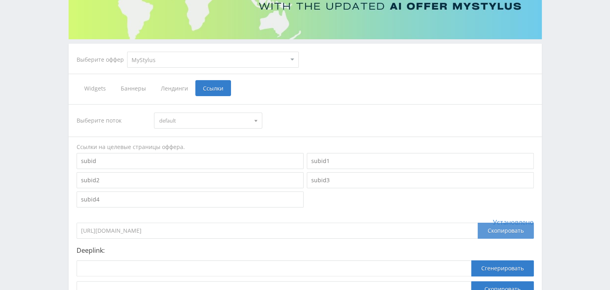 The image size is (610, 290). What do you see at coordinates (102, 60) in the screenshot?
I see `div: Выберите оффер` at bounding box center [102, 60].